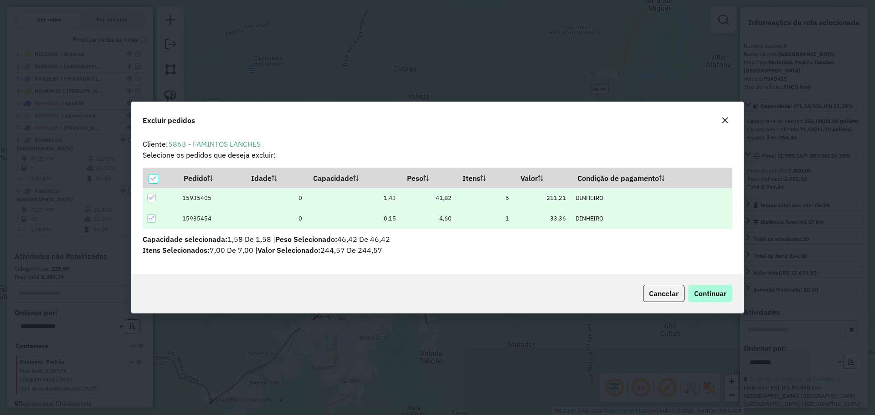 The image size is (875, 415). What do you see at coordinates (211, 178) in the screenshot?
I see `th: Pedido` at bounding box center [211, 178].